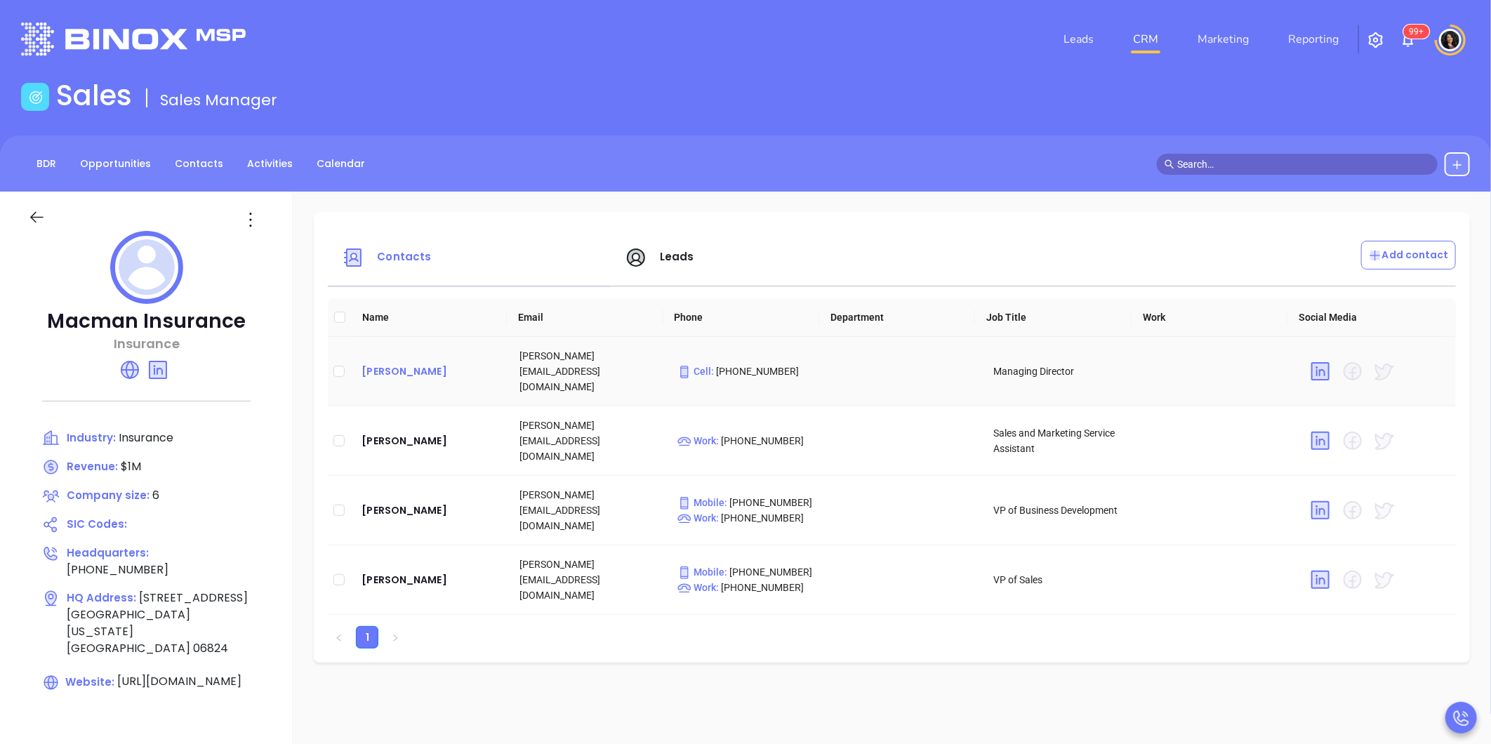 This screenshot has height=744, width=1491. What do you see at coordinates (97, 524) in the screenshot?
I see `span: SIC Codes:` at bounding box center [97, 524].